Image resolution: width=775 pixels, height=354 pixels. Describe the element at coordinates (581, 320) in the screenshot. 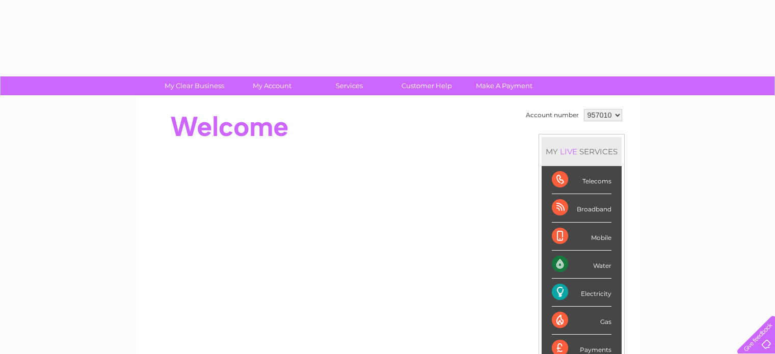

I see `div: Gas` at that location.